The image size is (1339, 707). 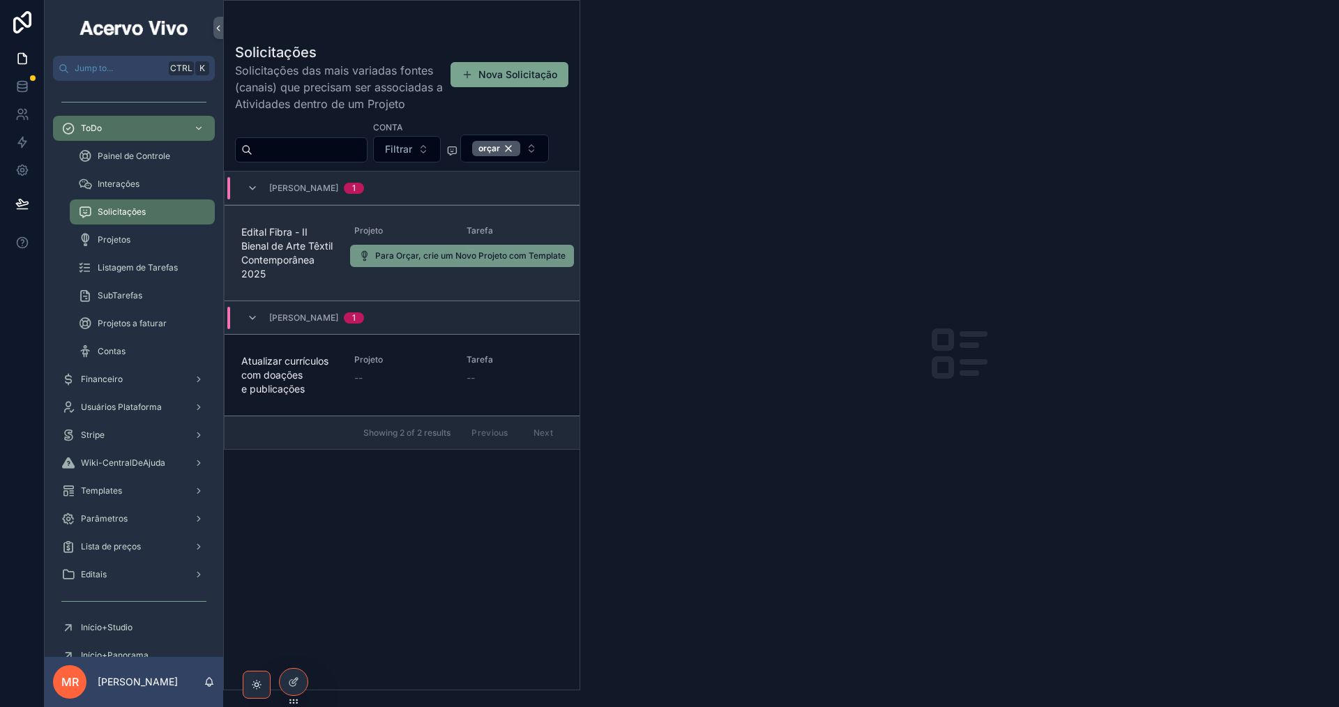 I want to click on a: Templates, so click(x=134, y=491).